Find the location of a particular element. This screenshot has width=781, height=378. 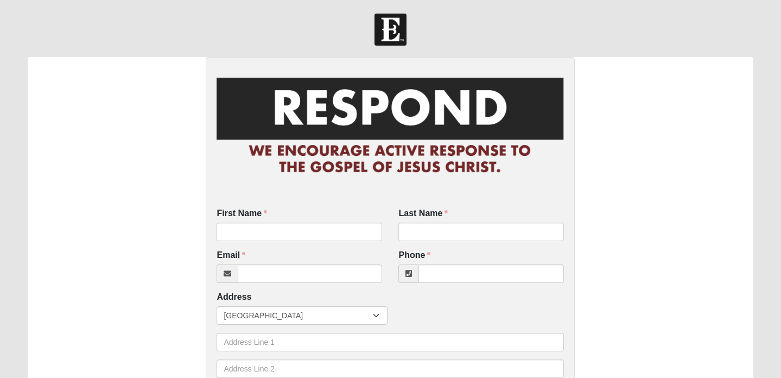

input: Address Line 2 is located at coordinates (390, 368).